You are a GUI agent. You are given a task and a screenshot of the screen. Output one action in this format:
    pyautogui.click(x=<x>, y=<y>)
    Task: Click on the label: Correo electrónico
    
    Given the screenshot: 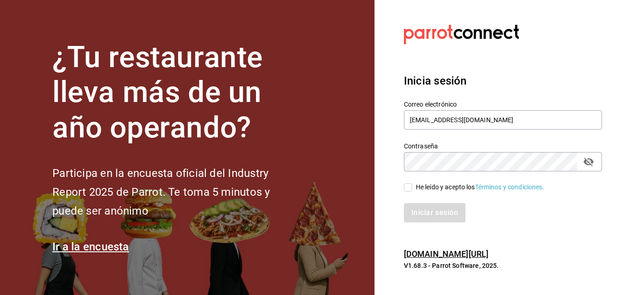 What is the action you would take?
    pyautogui.click(x=503, y=104)
    